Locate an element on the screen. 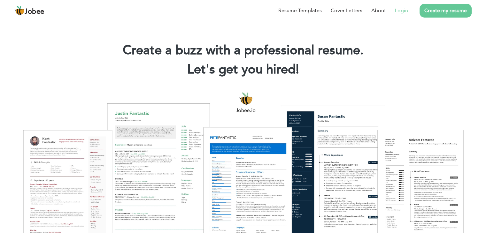 The width and height of the screenshot is (486, 233). a: Resume Templates is located at coordinates (300, 11).